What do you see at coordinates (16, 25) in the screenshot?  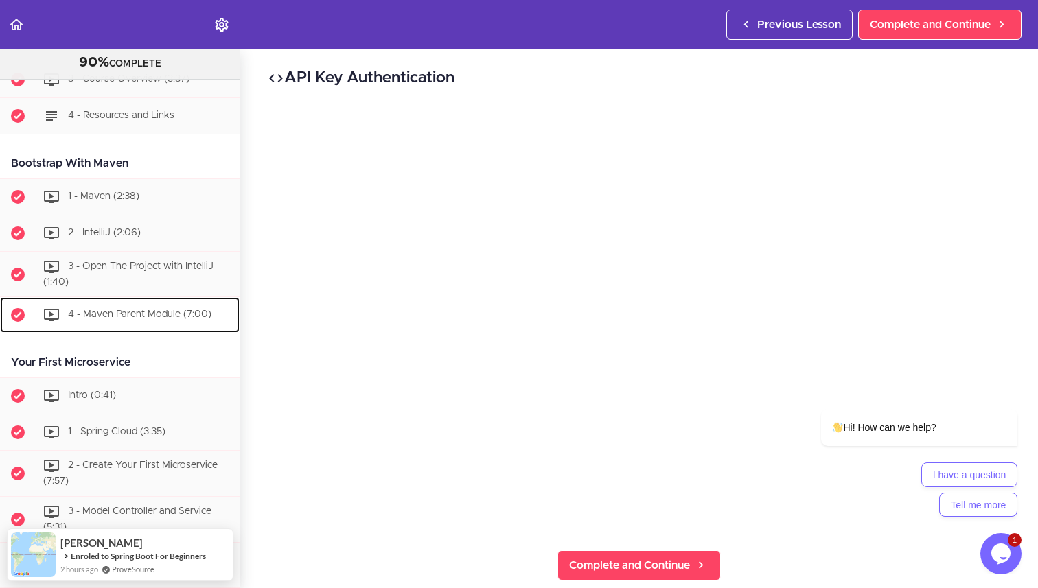 I see `svg: Back to course curriculum` at bounding box center [16, 25].